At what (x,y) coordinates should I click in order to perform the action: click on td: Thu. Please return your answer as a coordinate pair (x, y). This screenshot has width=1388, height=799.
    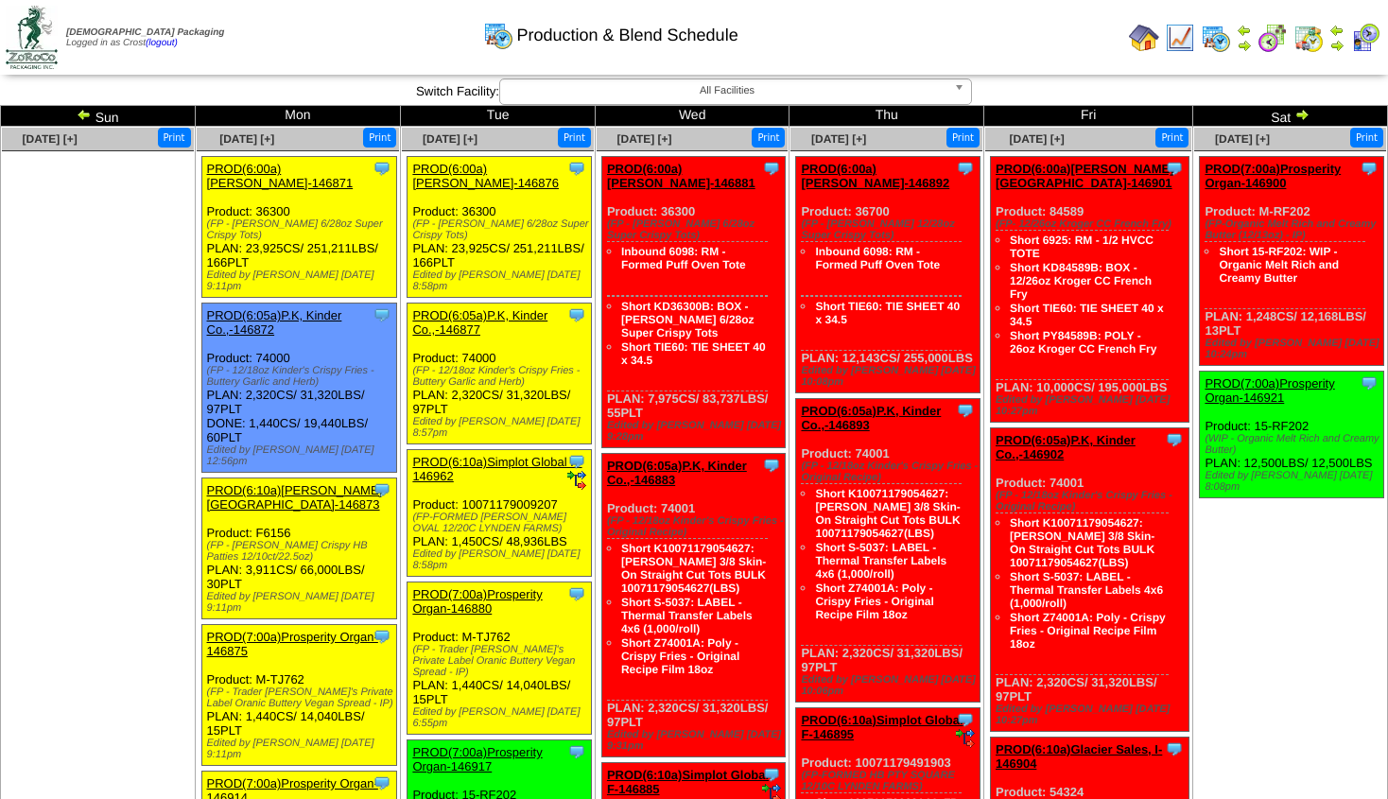
    Looking at the image, I should click on (887, 116).